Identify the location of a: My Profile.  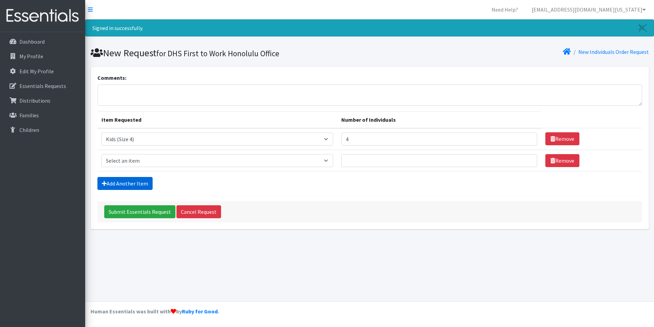
(43, 56).